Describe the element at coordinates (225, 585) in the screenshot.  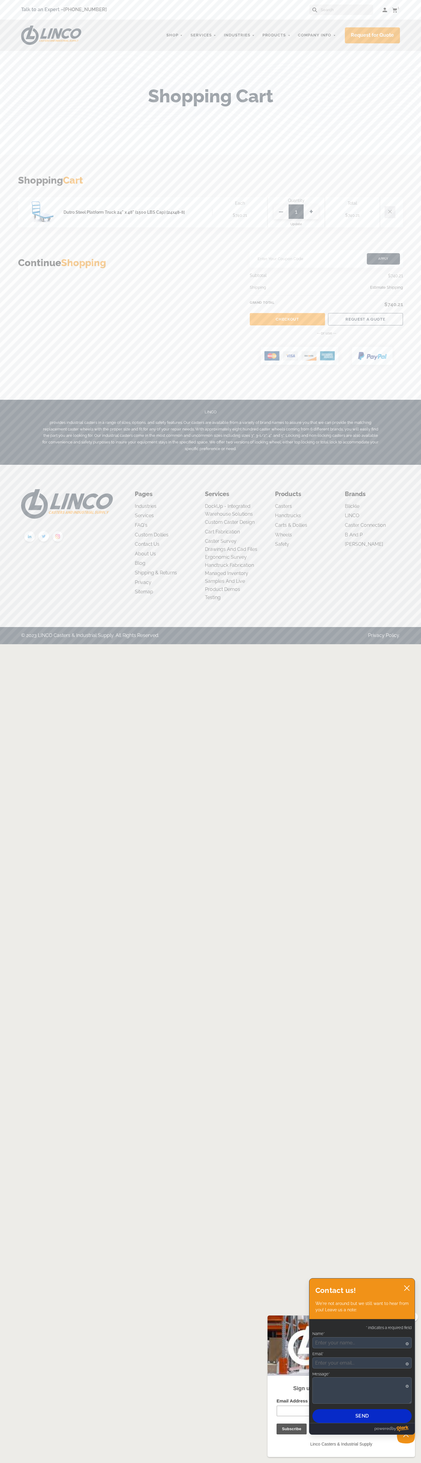
I see `a: Samples and Live Product Demos` at that location.